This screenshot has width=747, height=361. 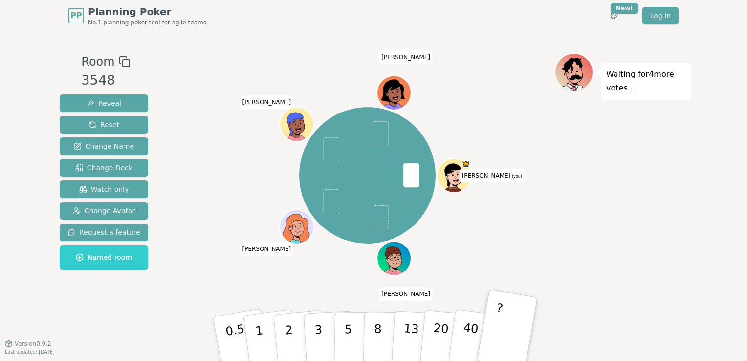 I want to click on button: Request a feature, so click(x=104, y=232).